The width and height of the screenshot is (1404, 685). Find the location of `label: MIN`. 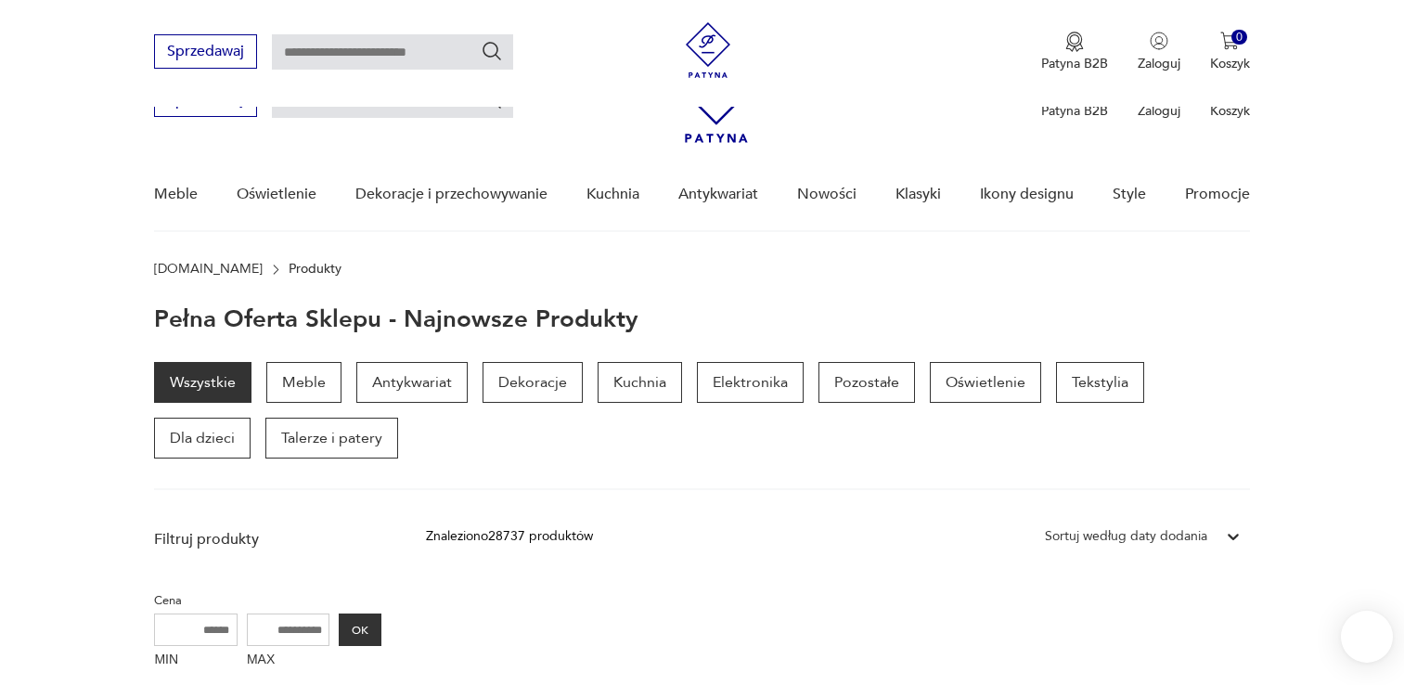

label: MIN is located at coordinates (196, 661).